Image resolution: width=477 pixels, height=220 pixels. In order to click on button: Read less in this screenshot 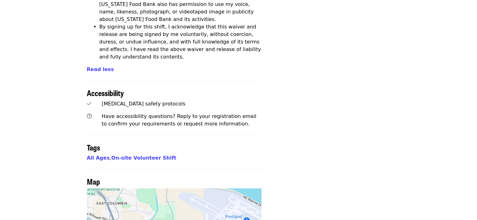, I will do `click(100, 70)`.